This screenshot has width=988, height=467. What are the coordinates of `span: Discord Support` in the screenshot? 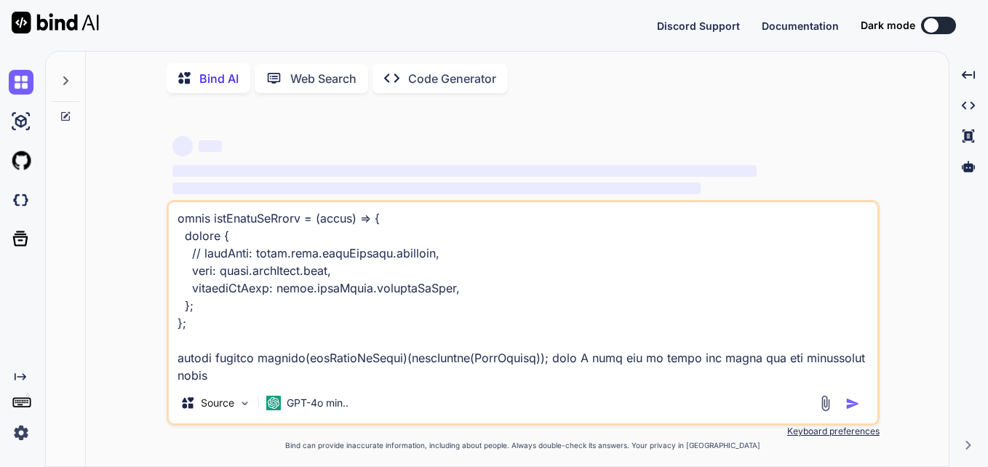 It's located at (698, 25).